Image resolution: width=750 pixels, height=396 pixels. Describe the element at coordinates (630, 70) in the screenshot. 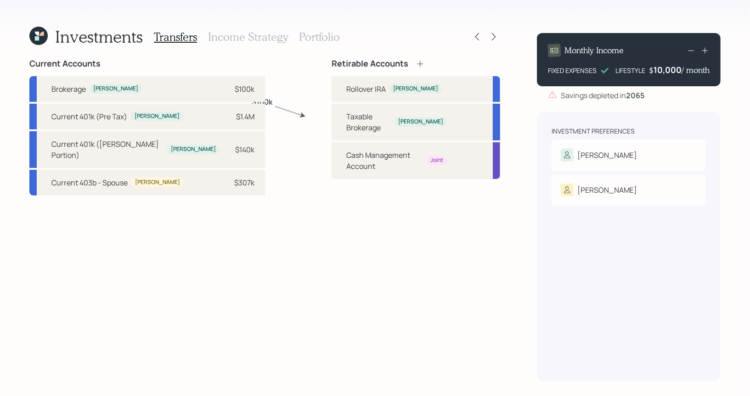

I see `div: LIFESTYLE` at that location.